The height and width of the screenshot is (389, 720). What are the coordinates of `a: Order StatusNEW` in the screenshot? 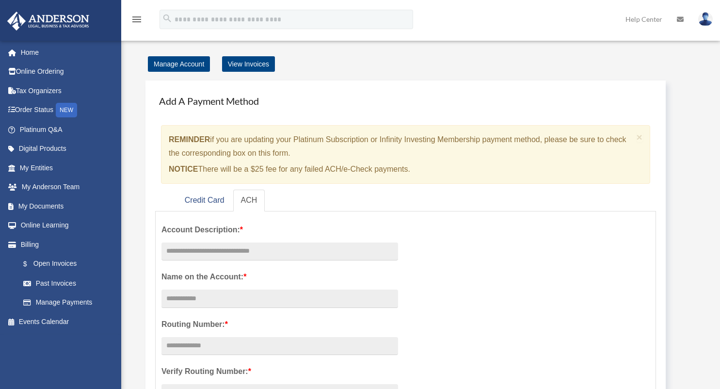 It's located at (64, 110).